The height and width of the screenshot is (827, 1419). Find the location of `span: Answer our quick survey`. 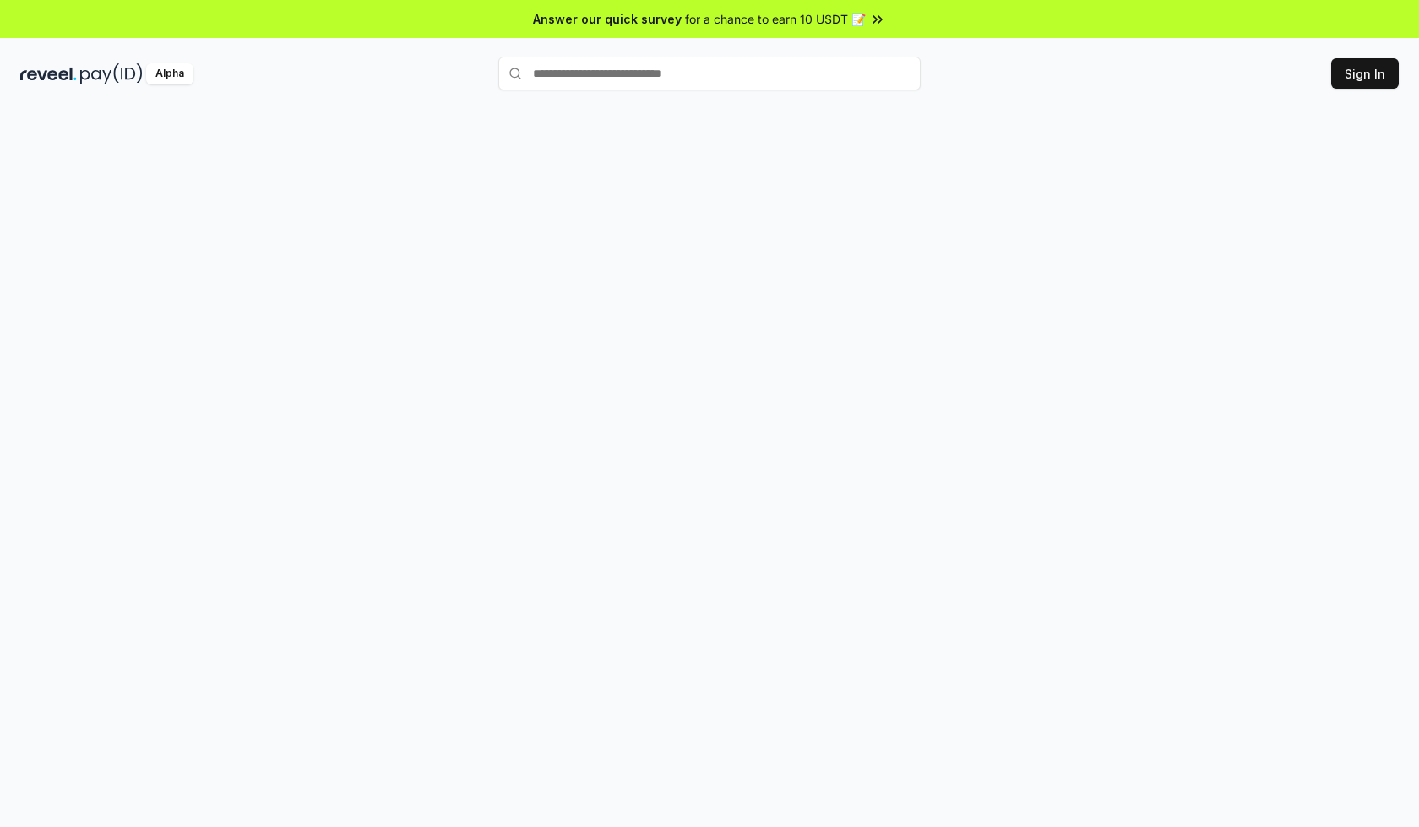

span: Answer our quick survey is located at coordinates (607, 19).